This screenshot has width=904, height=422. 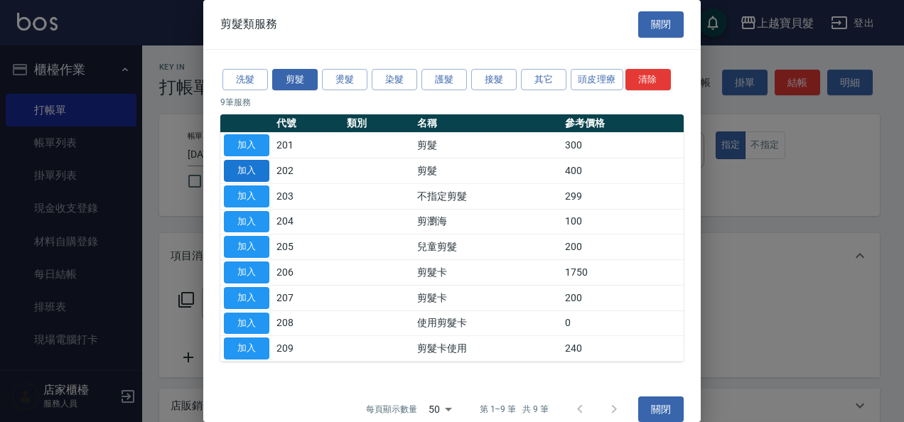 I want to click on button: 清除, so click(x=648, y=80).